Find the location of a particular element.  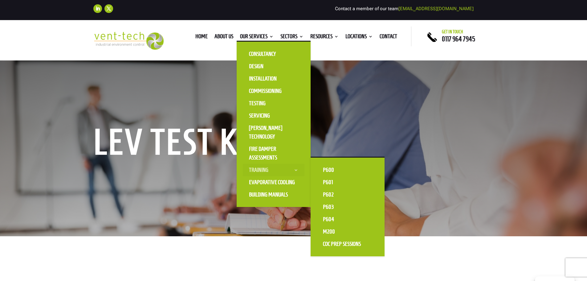

a: P603 is located at coordinates (347, 207).